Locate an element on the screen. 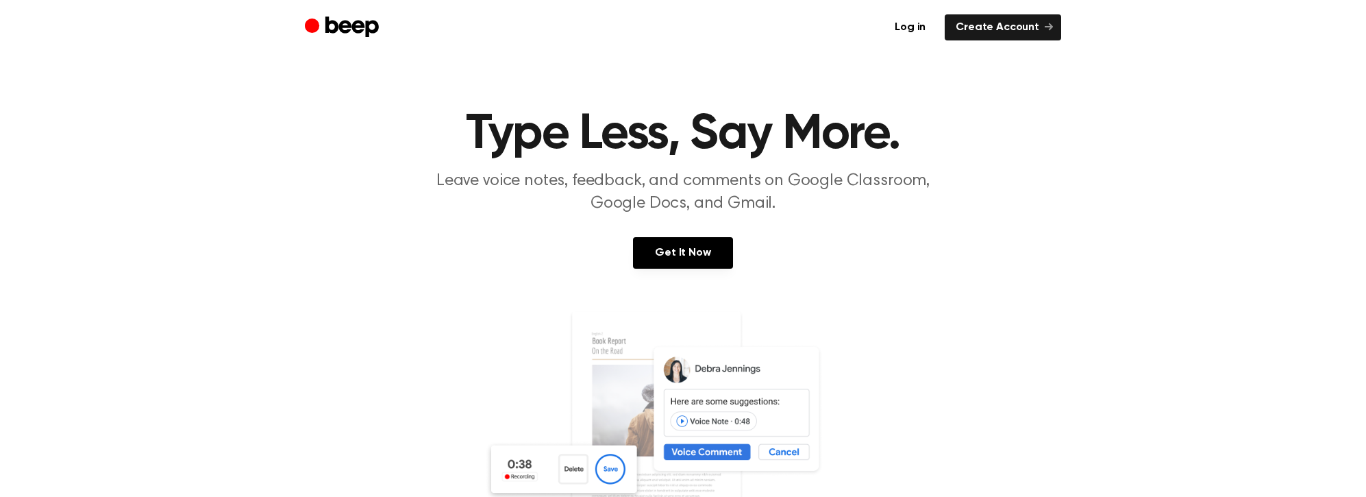  p: Leave voice notes, feedback, and comments on Google Classroom, Google Docs, and Gmail. is located at coordinates (683, 193).